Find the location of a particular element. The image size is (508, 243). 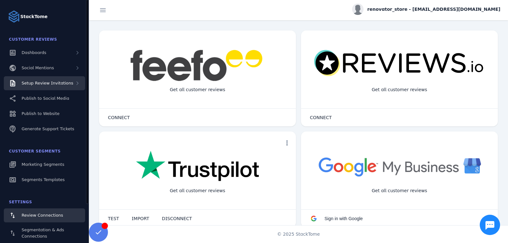

img: profile.jpg is located at coordinates (358, 9).